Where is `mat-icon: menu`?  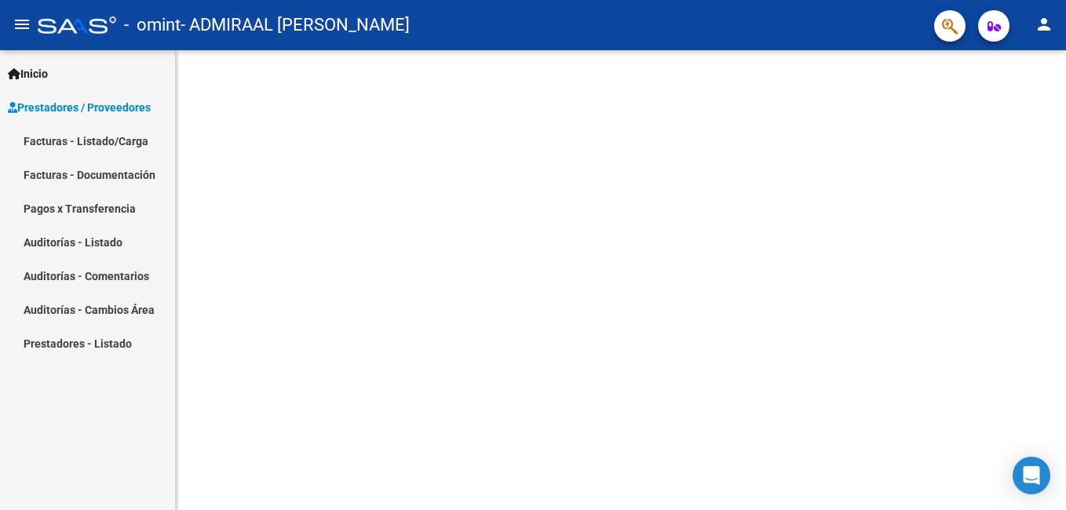
mat-icon: menu is located at coordinates (22, 24).